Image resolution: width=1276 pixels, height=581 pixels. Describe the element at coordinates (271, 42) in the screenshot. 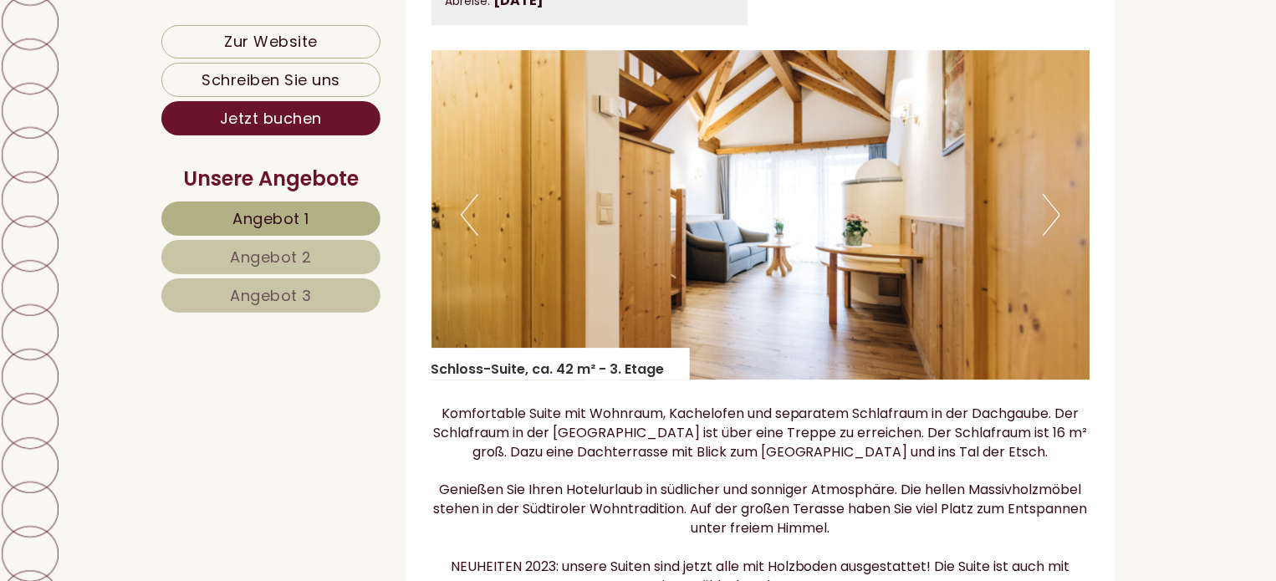

I see `a: Zur Website` at that location.